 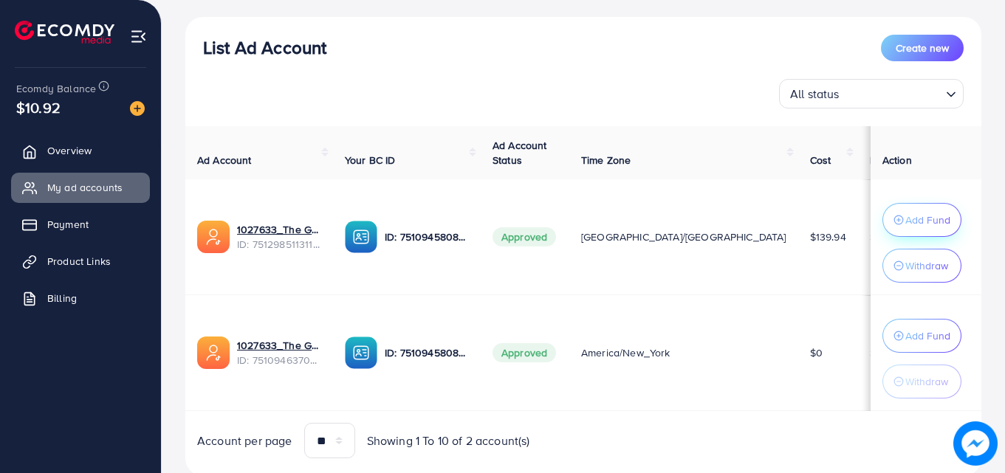 I want to click on span: All status, so click(x=815, y=94).